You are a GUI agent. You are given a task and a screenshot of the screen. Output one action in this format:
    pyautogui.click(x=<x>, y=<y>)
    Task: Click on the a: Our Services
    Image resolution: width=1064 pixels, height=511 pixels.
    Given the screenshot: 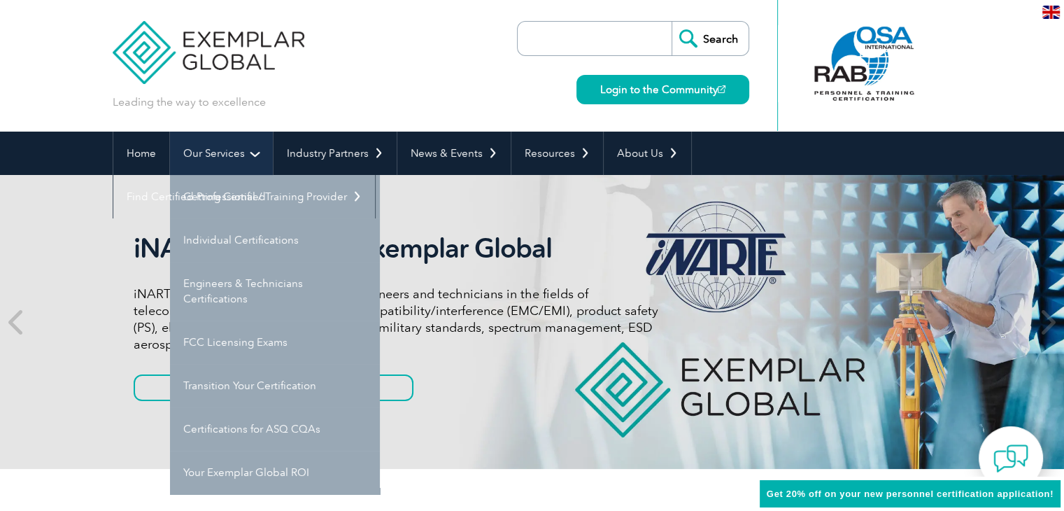 What is the action you would take?
    pyautogui.click(x=221, y=153)
    